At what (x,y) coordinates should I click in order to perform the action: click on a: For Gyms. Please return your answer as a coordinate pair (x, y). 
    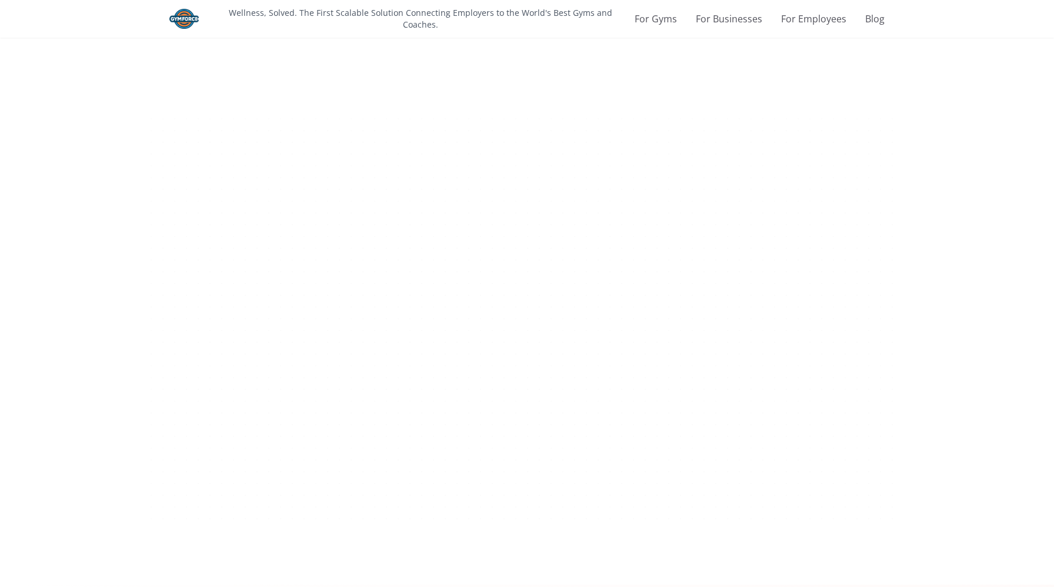
    Looking at the image, I should click on (656, 19).